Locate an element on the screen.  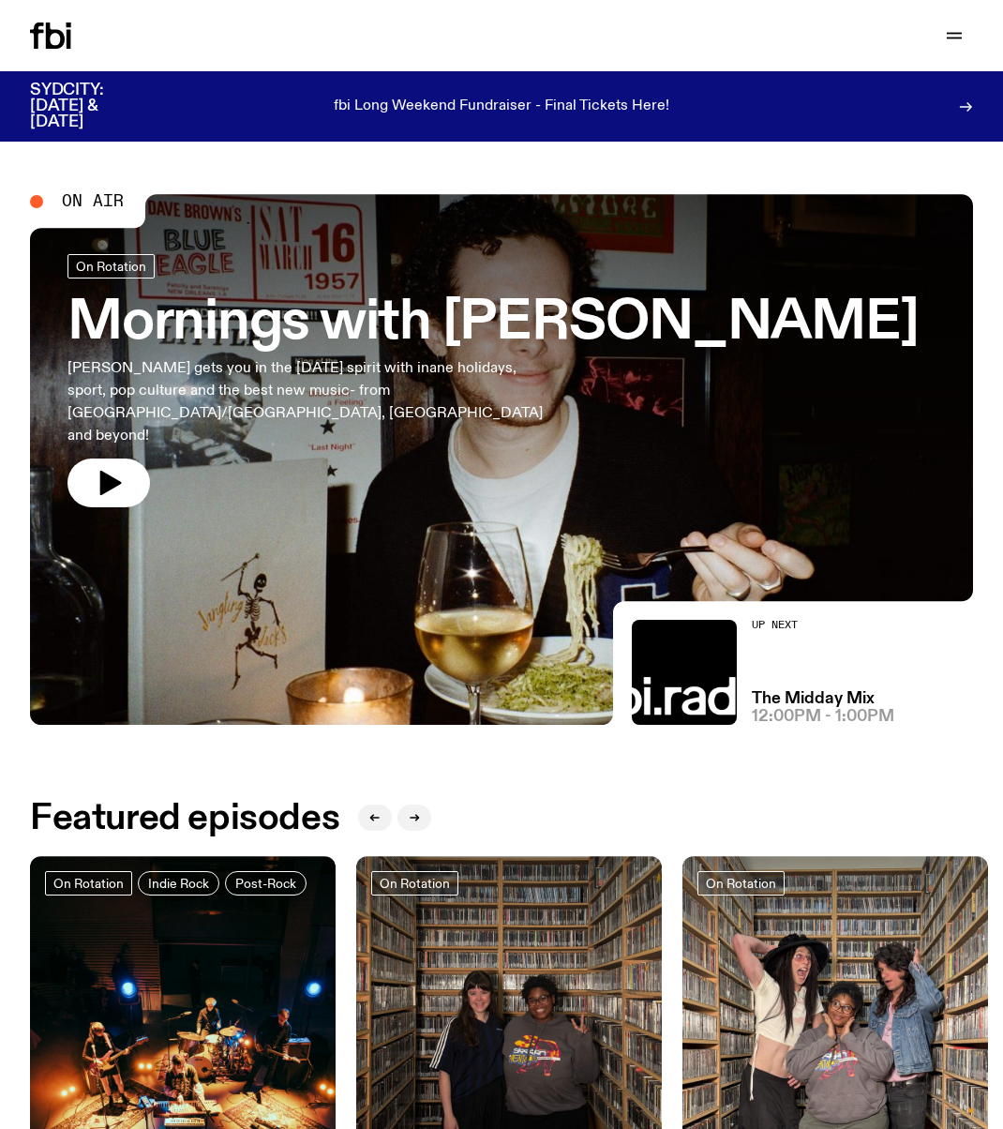
a: Post-Rock is located at coordinates (265, 883).